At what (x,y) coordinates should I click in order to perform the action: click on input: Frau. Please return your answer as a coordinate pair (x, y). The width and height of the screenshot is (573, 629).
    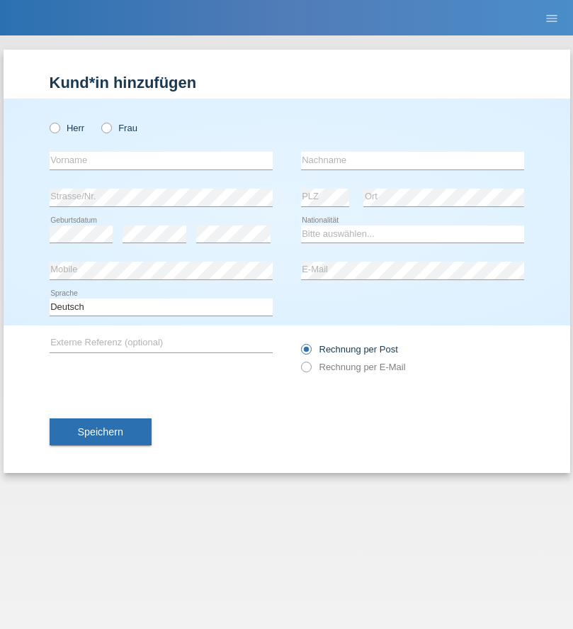
    Looking at the image, I should click on (106, 127).